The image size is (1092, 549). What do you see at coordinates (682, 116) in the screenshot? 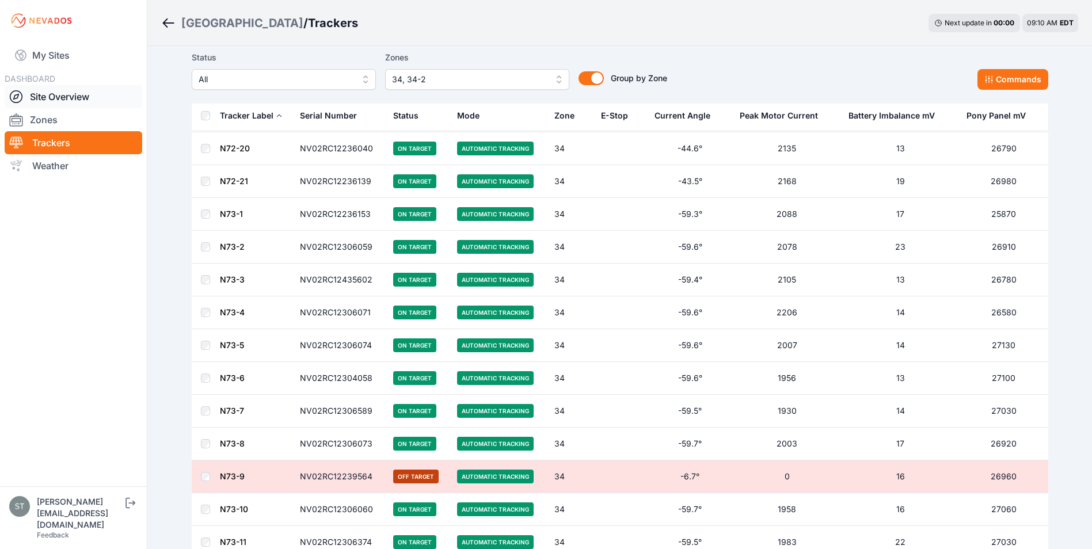
I see `div: Current Angle` at bounding box center [682, 116].